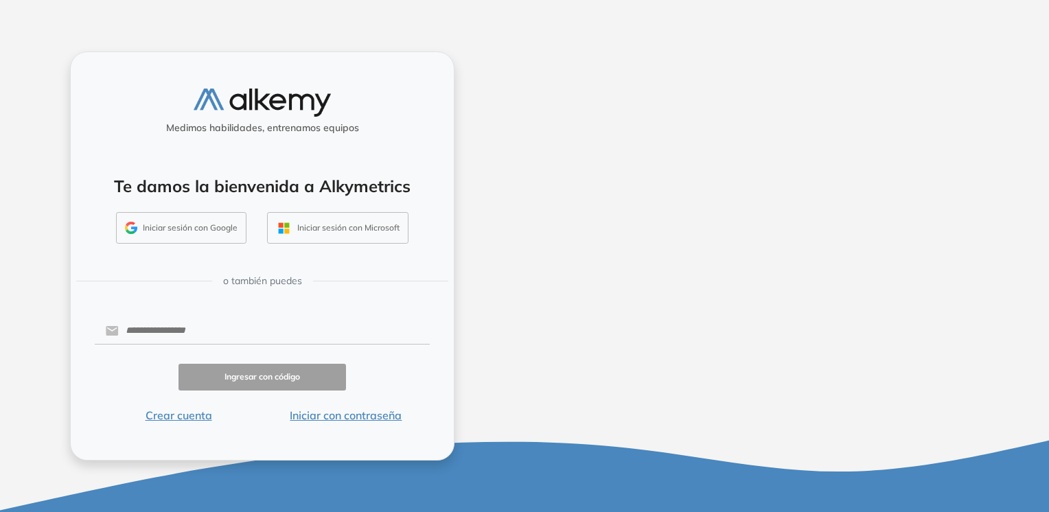 The height and width of the screenshot is (512, 1049). Describe the element at coordinates (1015, 479) in the screenshot. I see `div: Chat Widget` at that location.